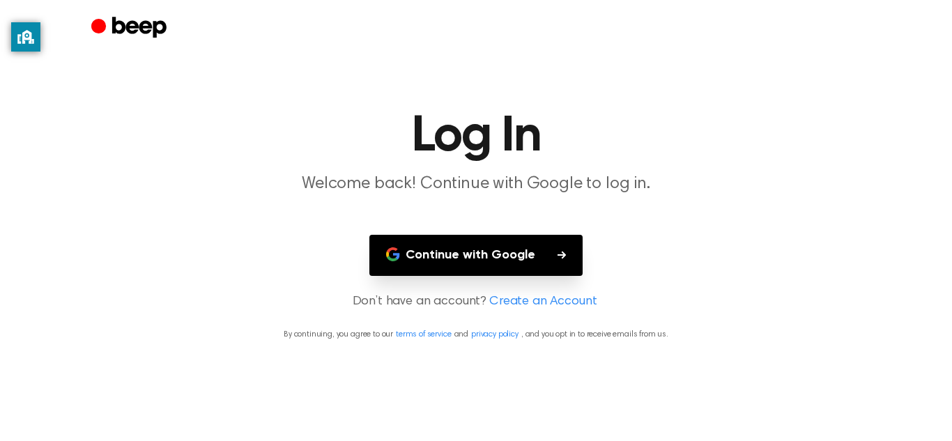 This screenshot has height=441, width=952. I want to click on a: Beep, so click(130, 28).